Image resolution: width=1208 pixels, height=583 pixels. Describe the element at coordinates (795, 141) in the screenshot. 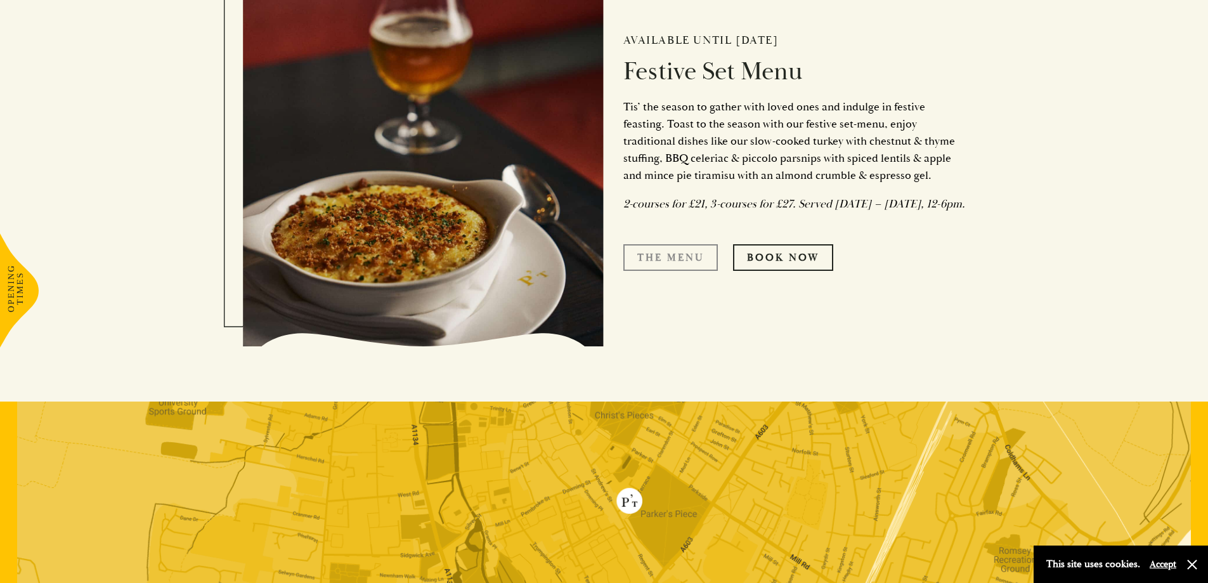

I see `p: Tis’ the season to gather with loved ones and indulge in festive feasting. Toast to the season wi...` at that location.